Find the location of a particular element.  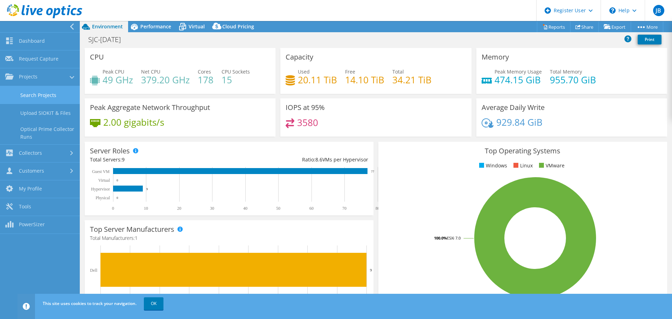

tspan: 100.0% is located at coordinates (440, 238).